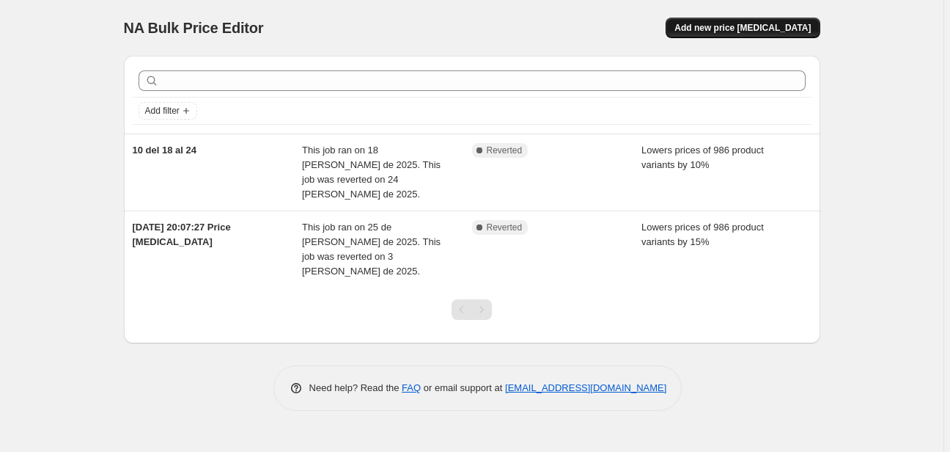  Describe the element at coordinates (463, 387) in the screenshot. I see `span: or email support at` at that location.